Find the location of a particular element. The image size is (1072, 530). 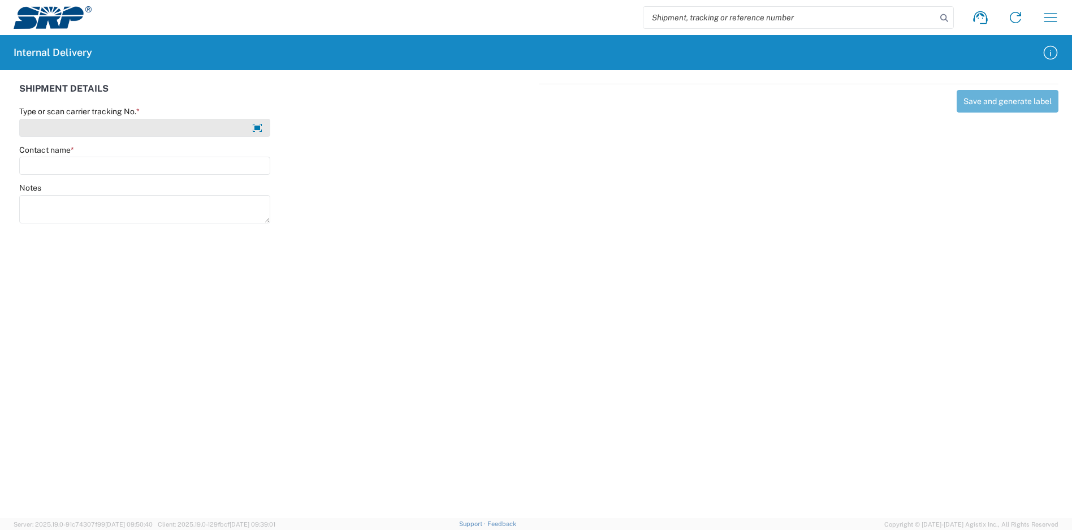

span: Client: 2025.19.0-129fbcf is located at coordinates (217, 524).